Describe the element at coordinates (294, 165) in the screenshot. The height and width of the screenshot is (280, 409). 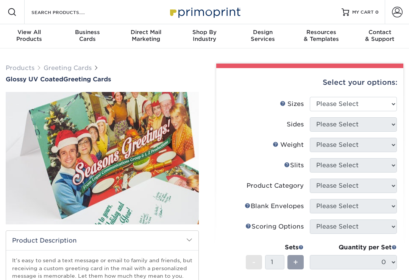
I see `div: Slits` at that location.